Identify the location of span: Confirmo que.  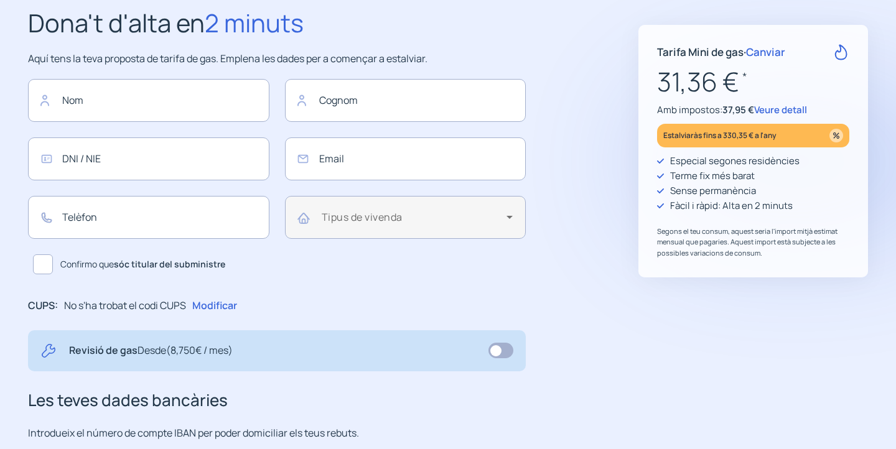
(142, 264).